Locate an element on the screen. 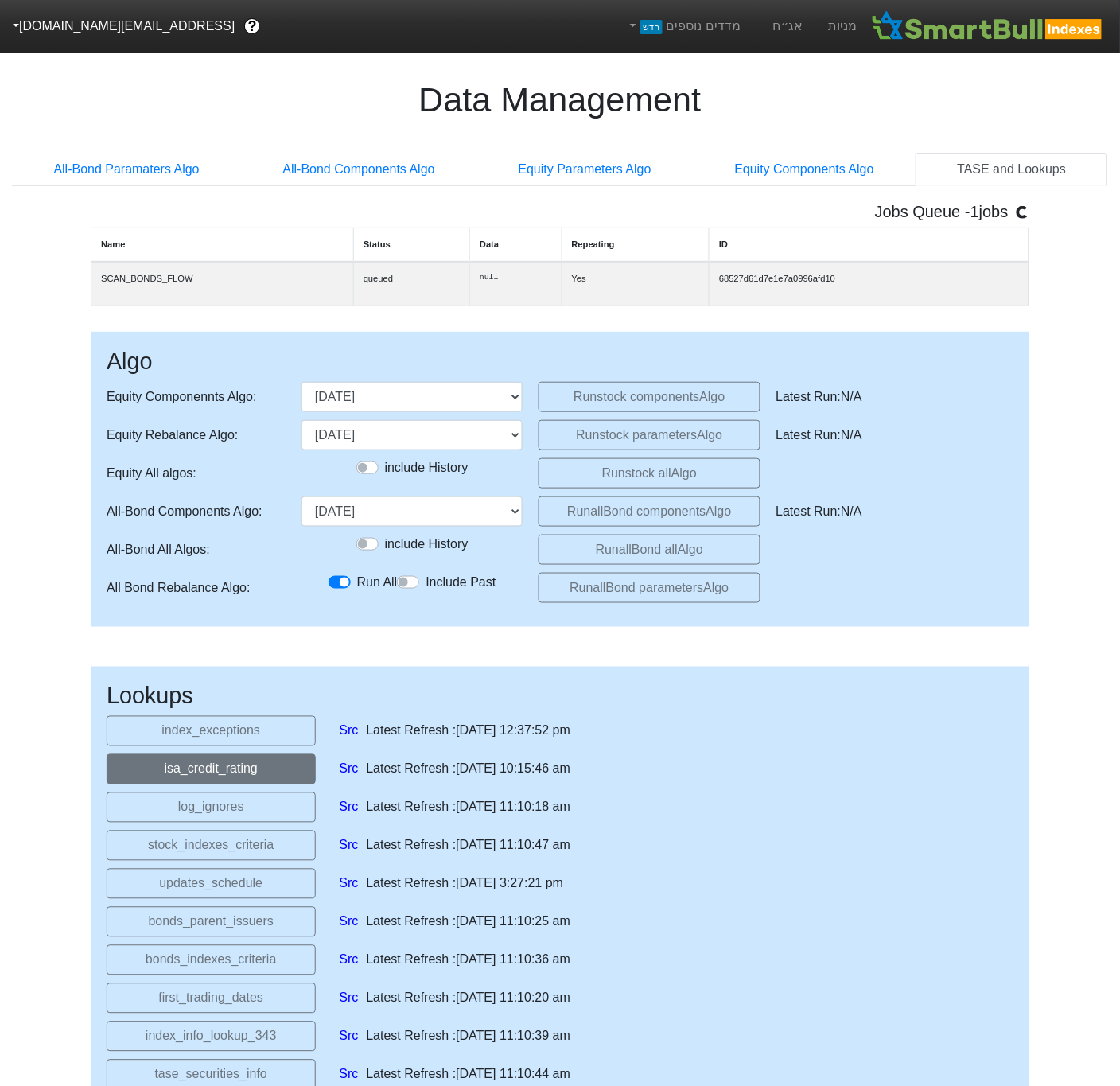  button: RunallBond allAlgo is located at coordinates (650, 550).